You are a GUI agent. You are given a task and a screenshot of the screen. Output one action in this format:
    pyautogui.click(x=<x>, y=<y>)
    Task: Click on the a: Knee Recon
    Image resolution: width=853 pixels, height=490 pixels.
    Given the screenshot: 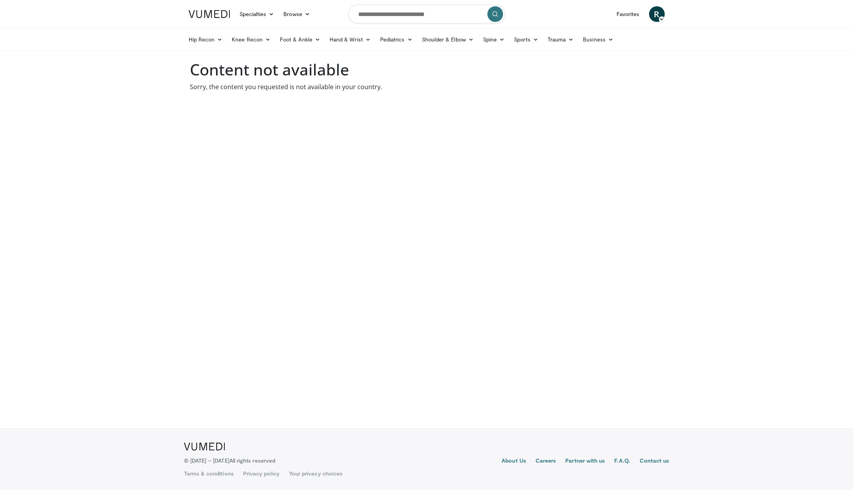 What is the action you would take?
    pyautogui.click(x=251, y=40)
    